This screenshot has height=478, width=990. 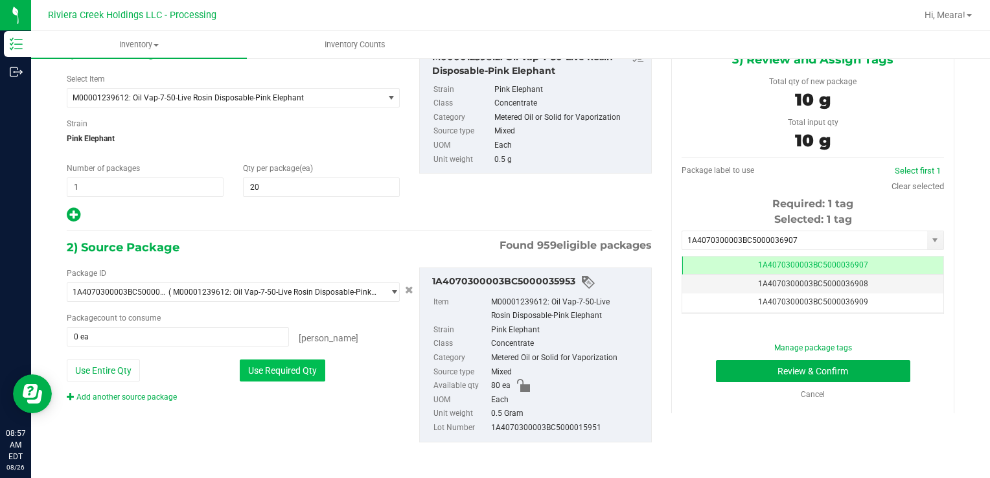 I want to click on a: Inventory Counts, so click(x=354, y=45).